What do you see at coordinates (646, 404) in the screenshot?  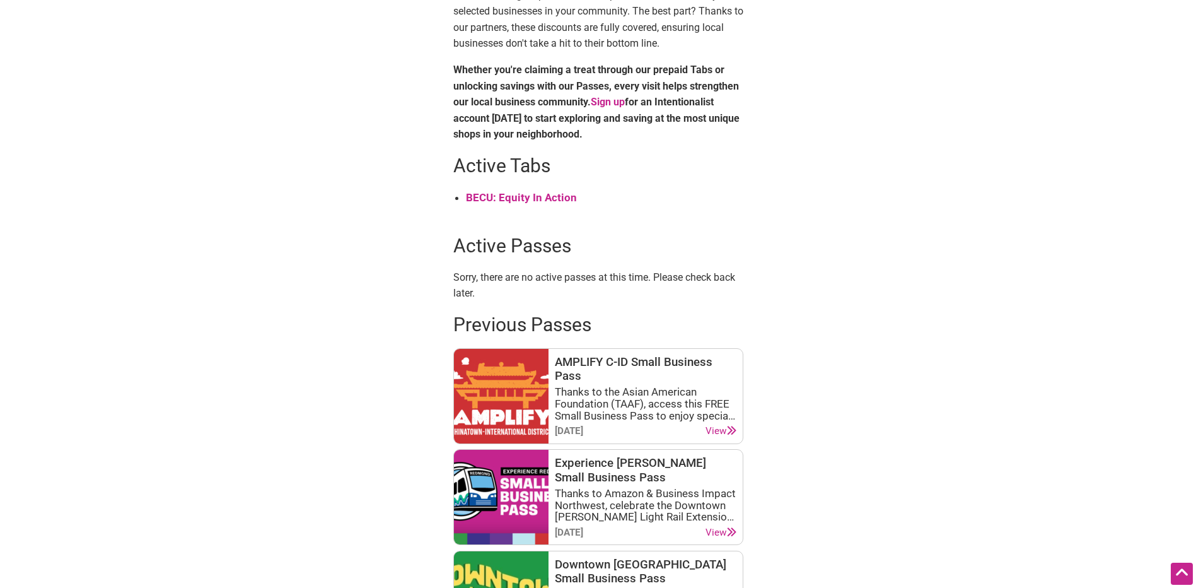 I see `div: Thanks to the Asian American Foundation (TAAF), access this FREE Small Business Pass to enjoy spe...` at bounding box center [646, 404].